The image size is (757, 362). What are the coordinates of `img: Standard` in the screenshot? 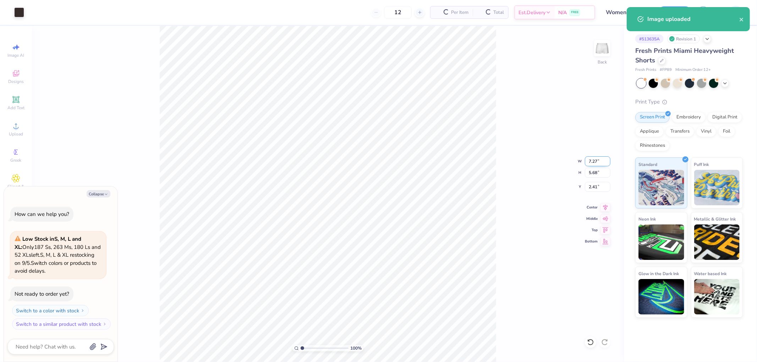 It's located at (661, 188).